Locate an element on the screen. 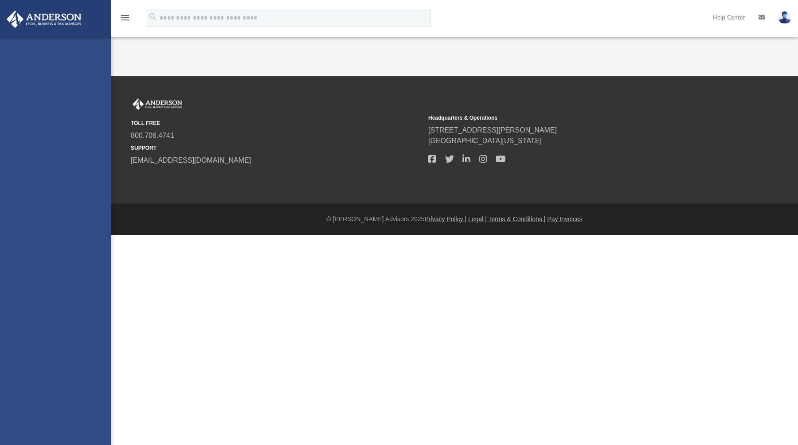 The height and width of the screenshot is (445, 798). i: search is located at coordinates (153, 17).